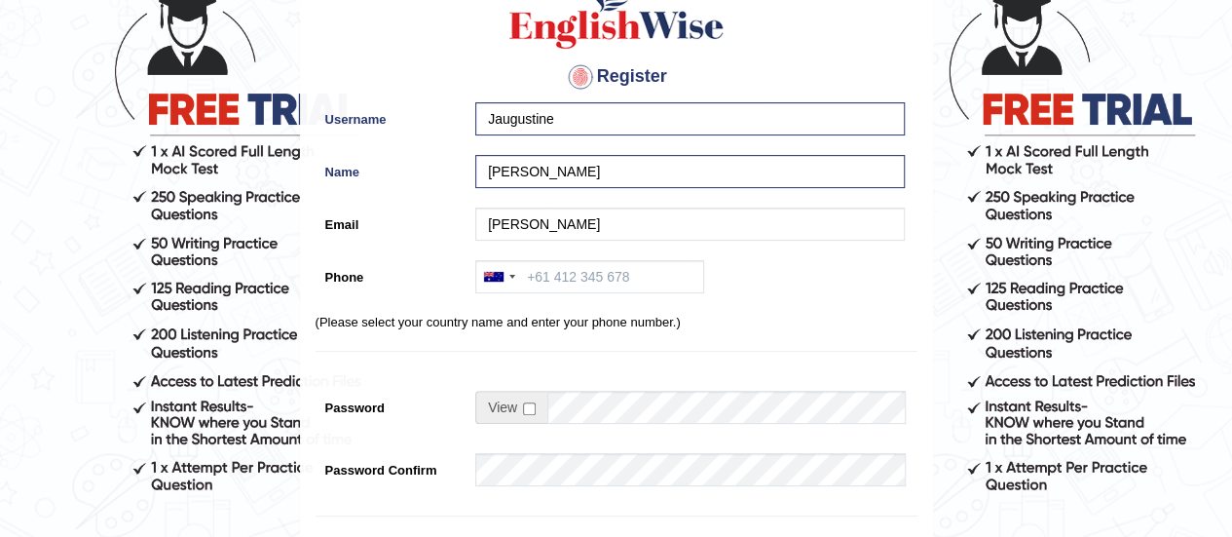 The height and width of the screenshot is (537, 1232). I want to click on p: (Please select your country name and enter your phone number.), so click(617, 321).